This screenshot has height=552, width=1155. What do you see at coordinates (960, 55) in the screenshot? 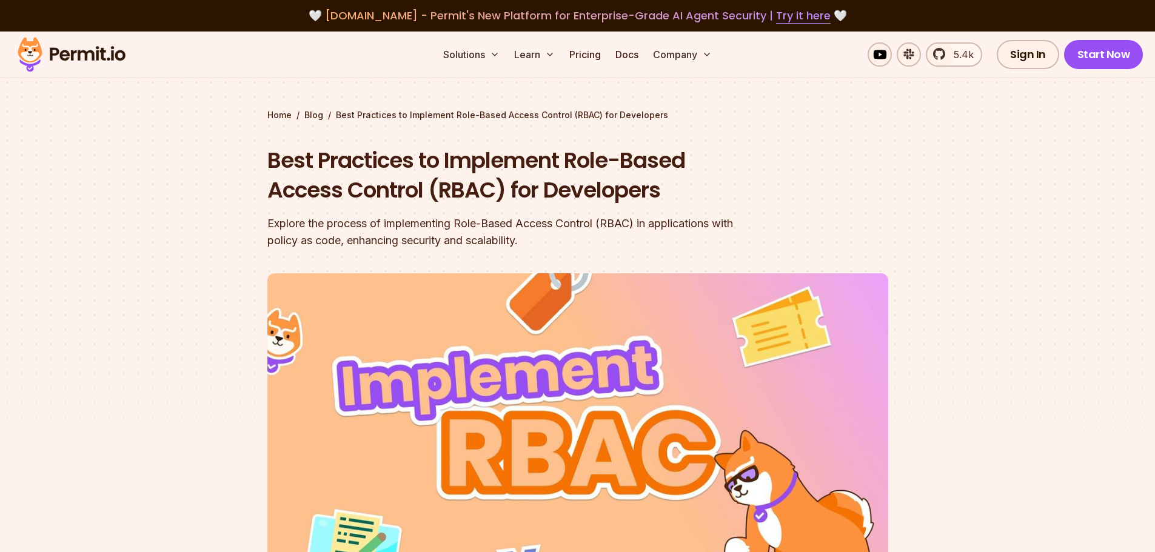
I see `span: 5.4k` at bounding box center [960, 55].